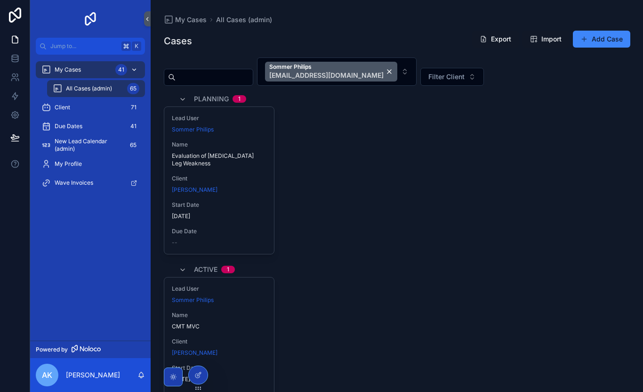  Describe the element at coordinates (68, 126) in the screenshot. I see `span: Due Dates` at that location.